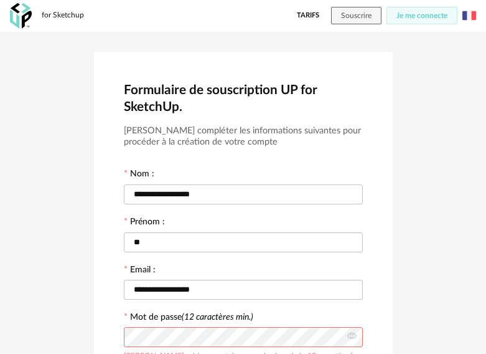  Describe the element at coordinates (470, 16) in the screenshot. I see `img: fr` at that location.